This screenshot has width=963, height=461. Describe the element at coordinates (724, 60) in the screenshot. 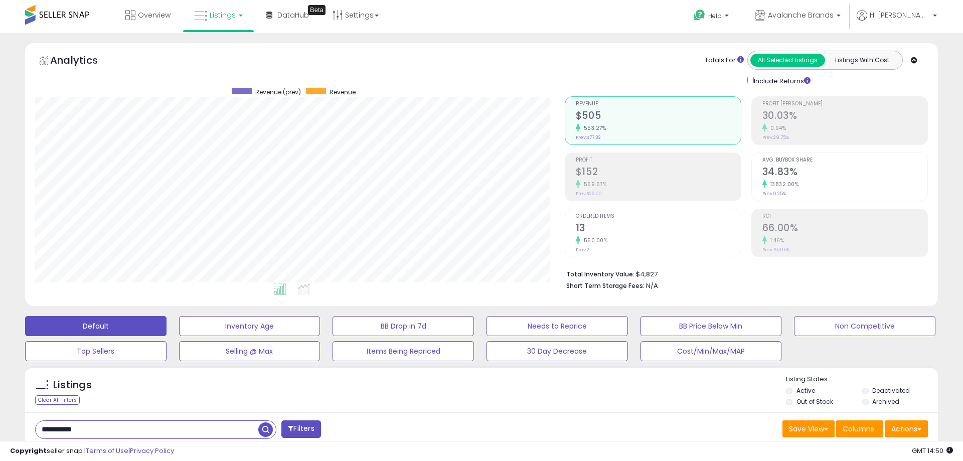

I see `div: Totals For` at that location.